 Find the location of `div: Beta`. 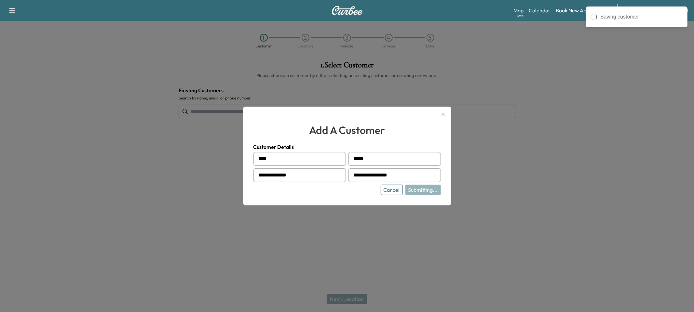

div: Beta is located at coordinates (520, 16).